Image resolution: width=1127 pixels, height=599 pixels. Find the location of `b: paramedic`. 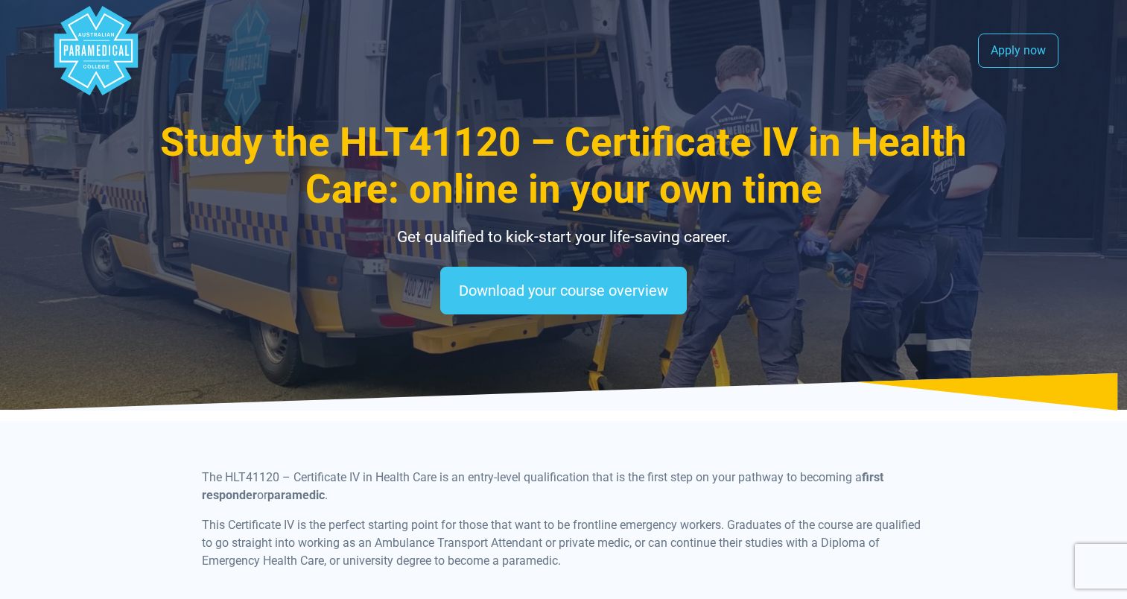

b: paramedic is located at coordinates (296, 494).